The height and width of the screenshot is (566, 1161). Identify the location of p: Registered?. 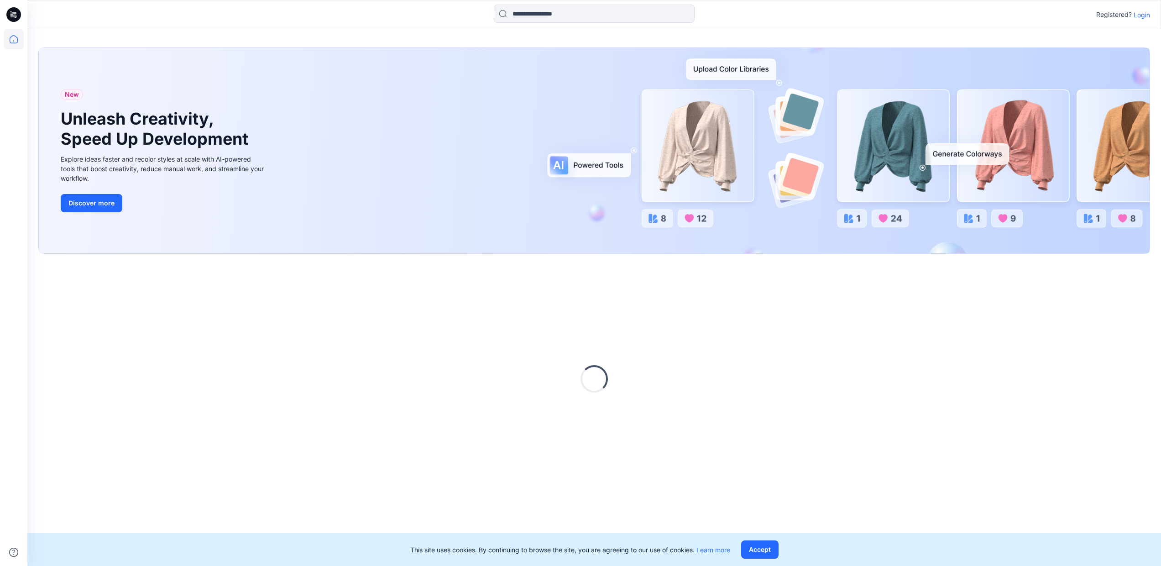
(1114, 15).